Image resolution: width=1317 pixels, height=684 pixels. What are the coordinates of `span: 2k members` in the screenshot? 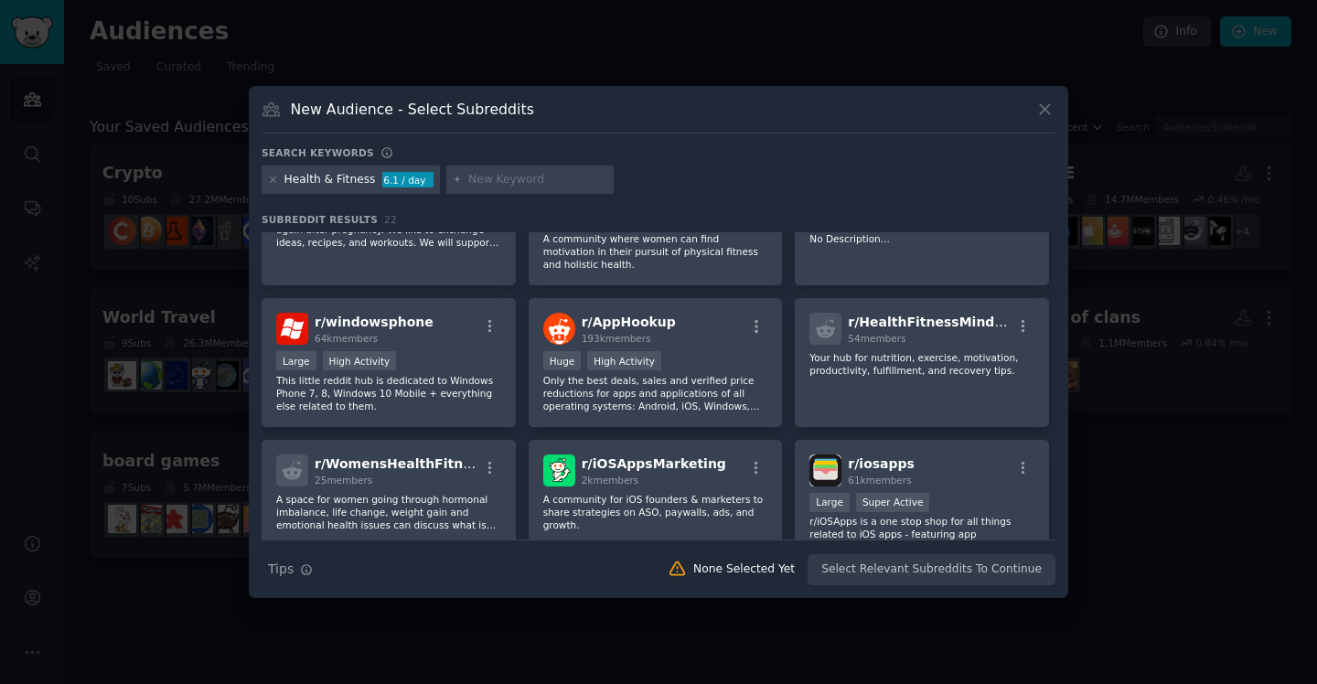 It's located at (610, 480).